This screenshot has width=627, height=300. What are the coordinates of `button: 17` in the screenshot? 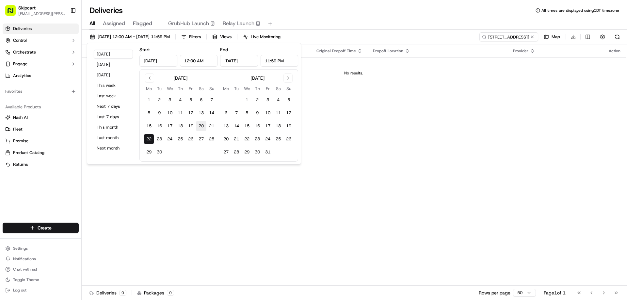 It's located at (170, 126).